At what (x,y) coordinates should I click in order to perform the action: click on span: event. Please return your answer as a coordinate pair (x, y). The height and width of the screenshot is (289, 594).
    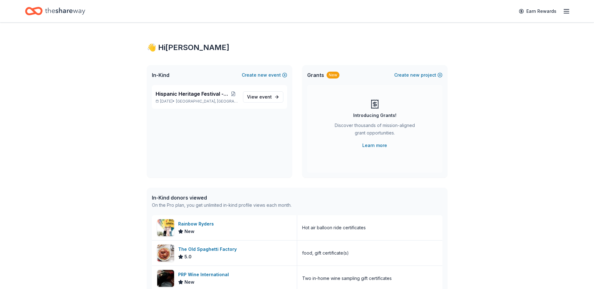
    Looking at the image, I should click on (265, 97).